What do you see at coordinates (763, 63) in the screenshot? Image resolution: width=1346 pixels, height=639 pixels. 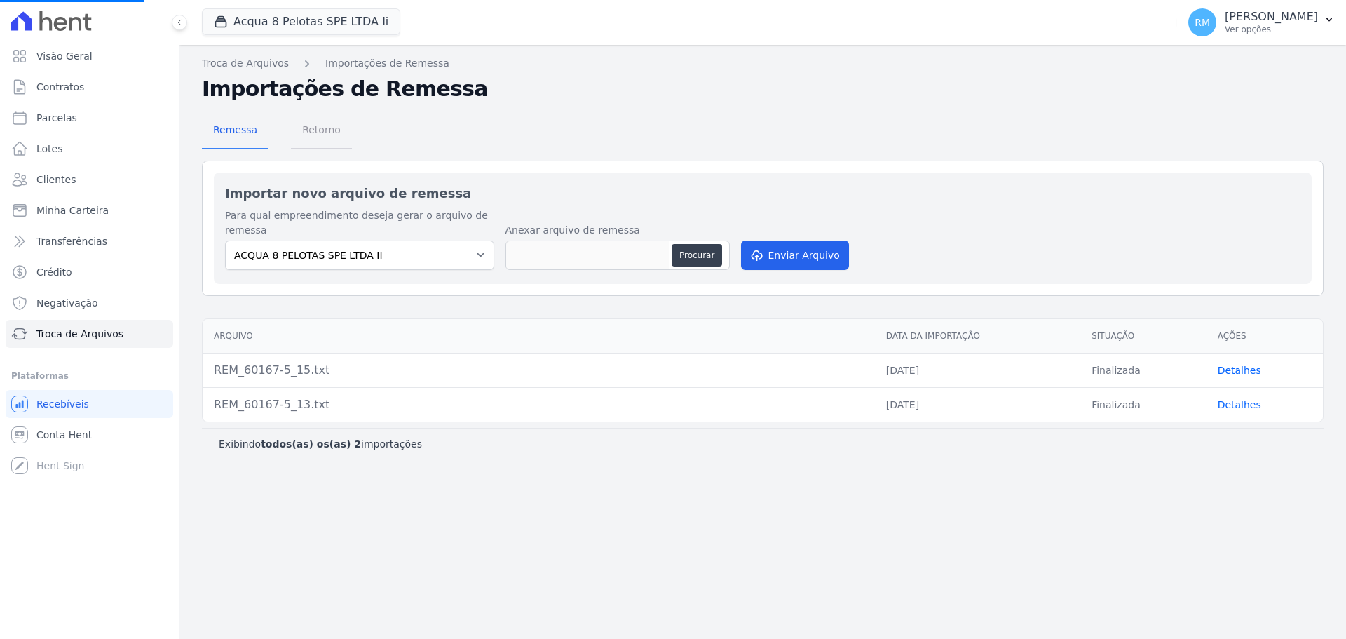 I see `nav: Breadcrumb` at bounding box center [763, 63].